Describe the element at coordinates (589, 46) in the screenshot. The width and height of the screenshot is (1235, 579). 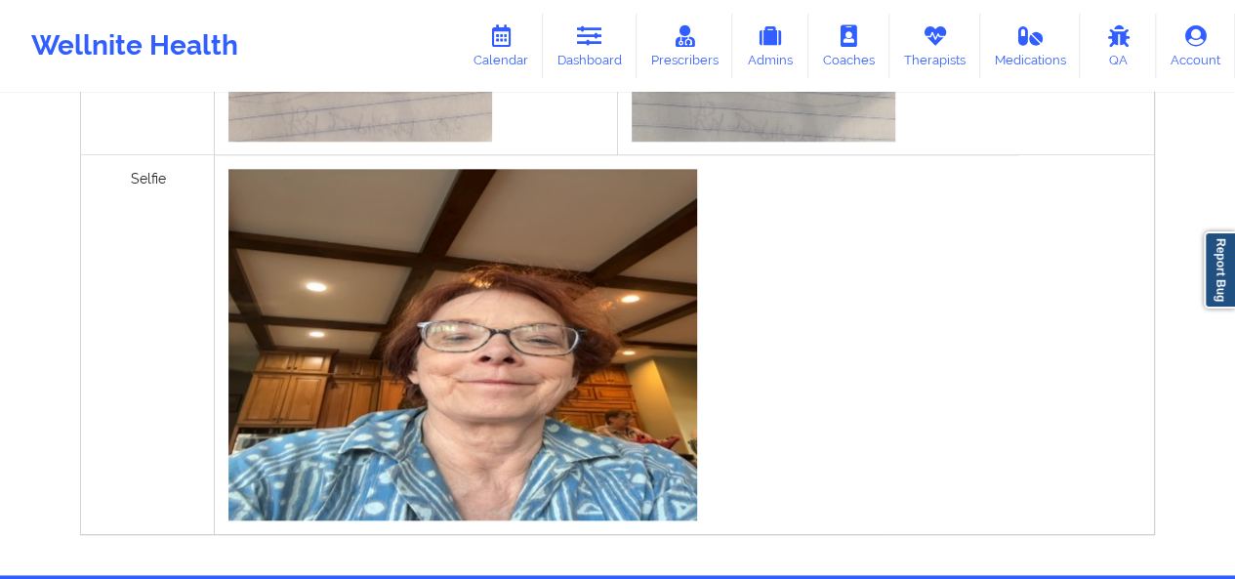
I see `a: Dashboard` at that location.